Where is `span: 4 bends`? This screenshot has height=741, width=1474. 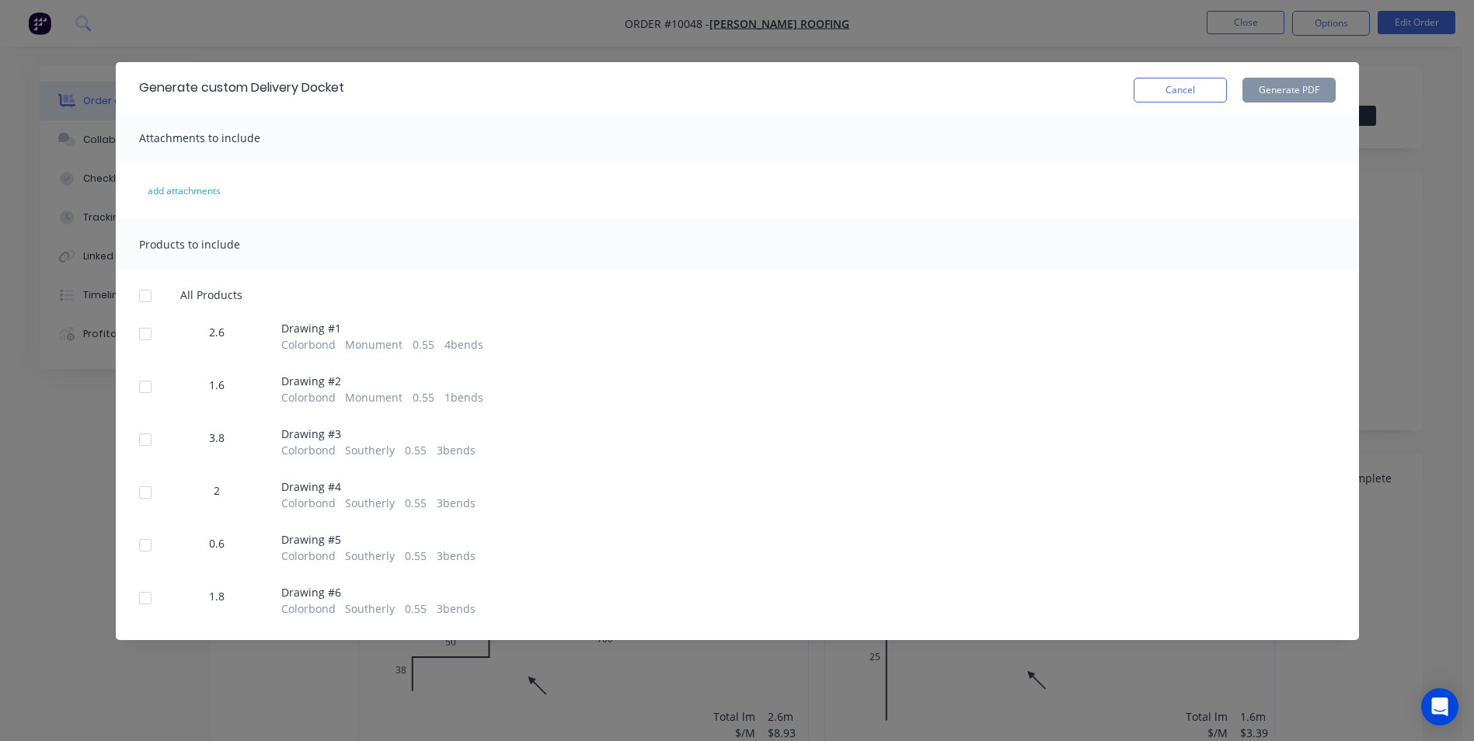
span: 4 bends is located at coordinates (464, 344).